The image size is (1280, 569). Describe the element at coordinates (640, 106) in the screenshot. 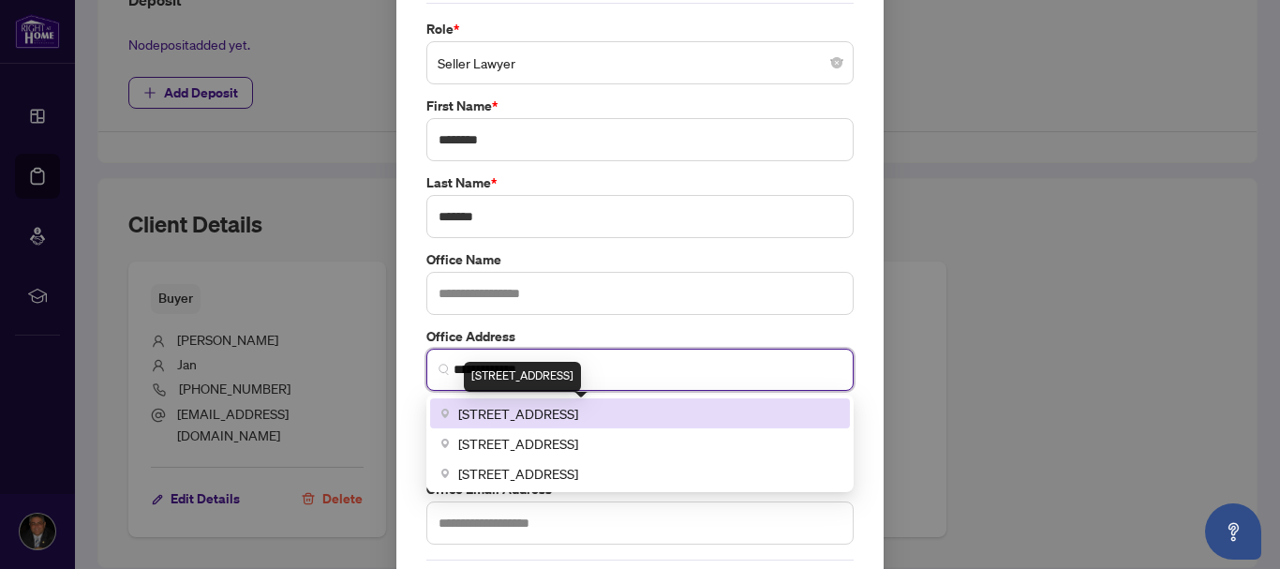

I see `label: First Name` at that location.